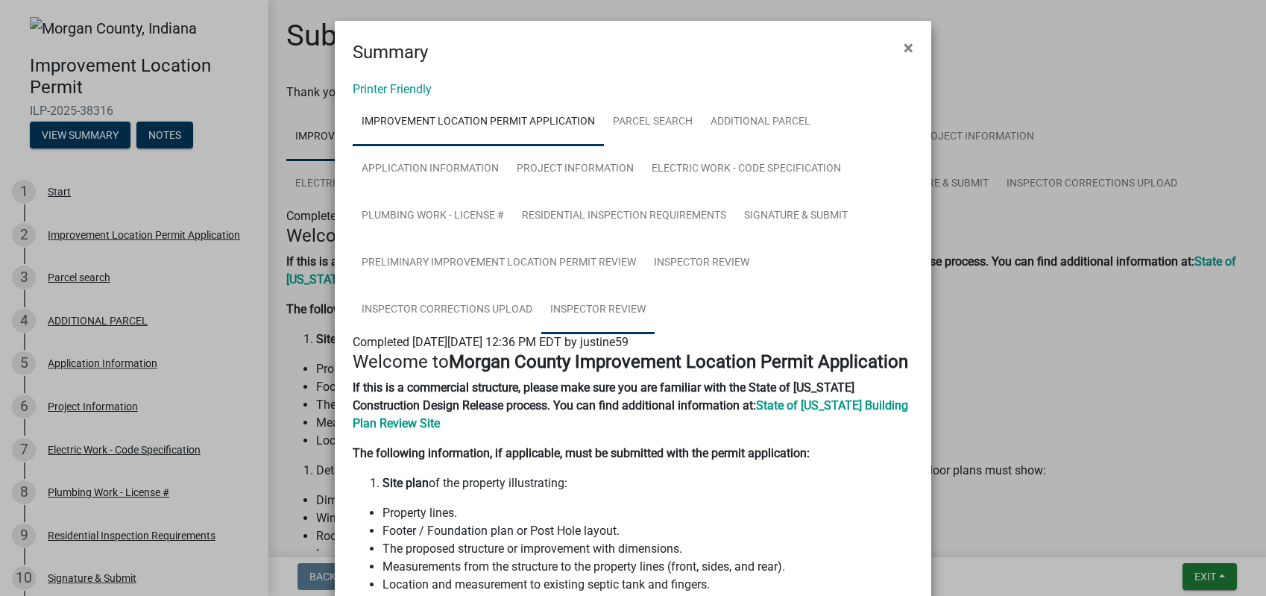  Describe the element at coordinates (648, 585) in the screenshot. I see `li: Location and measurement to existing septic tank and fingers.` at that location.